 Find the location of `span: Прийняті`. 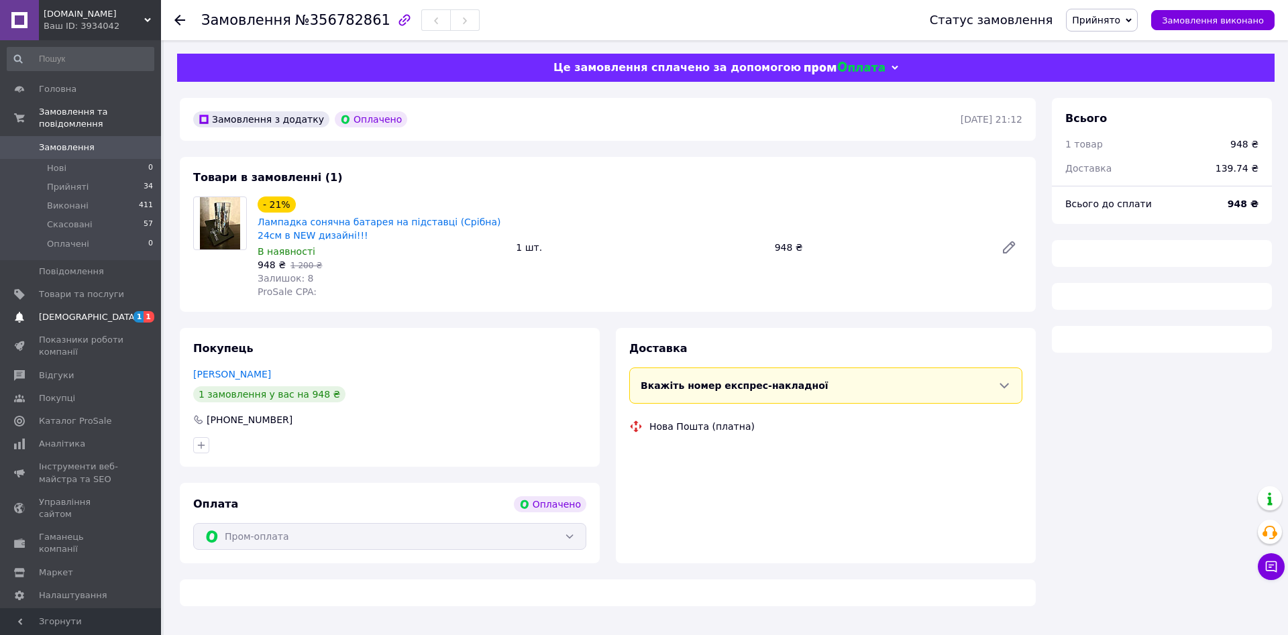

span: Прийняті is located at coordinates (68, 187).